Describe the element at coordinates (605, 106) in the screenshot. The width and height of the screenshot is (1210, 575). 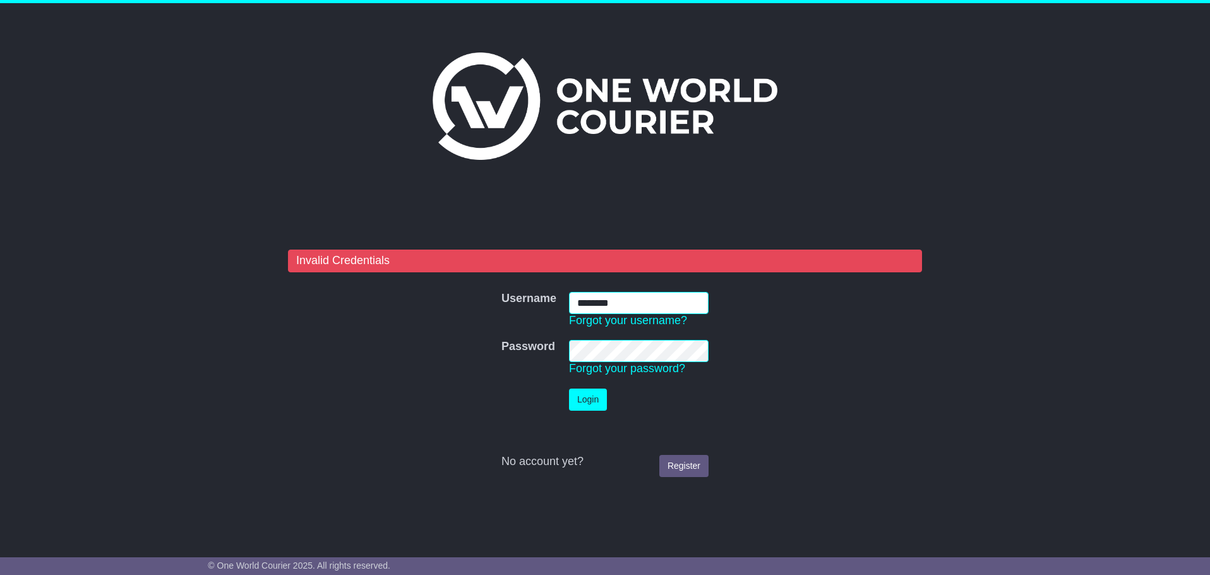
I see `img: One World` at that location.